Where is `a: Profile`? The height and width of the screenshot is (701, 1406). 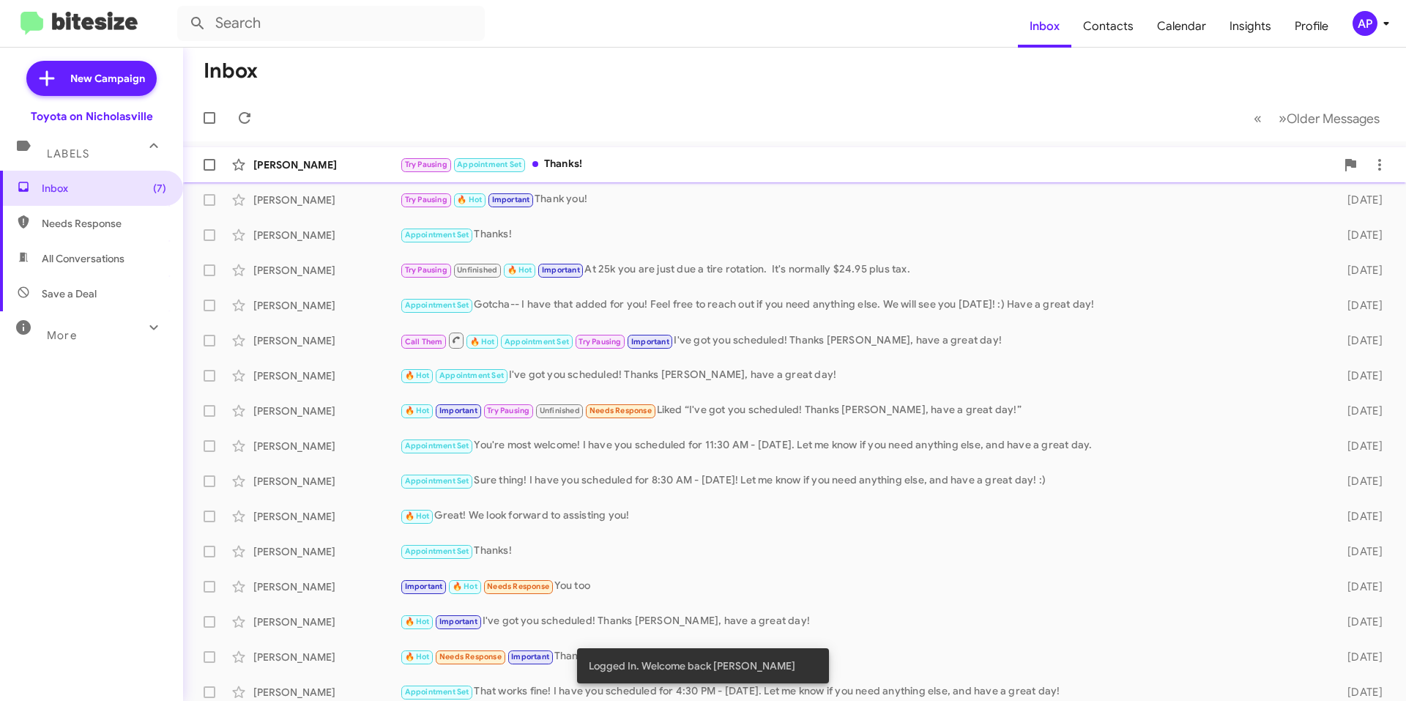 a: Profile is located at coordinates (1311, 26).